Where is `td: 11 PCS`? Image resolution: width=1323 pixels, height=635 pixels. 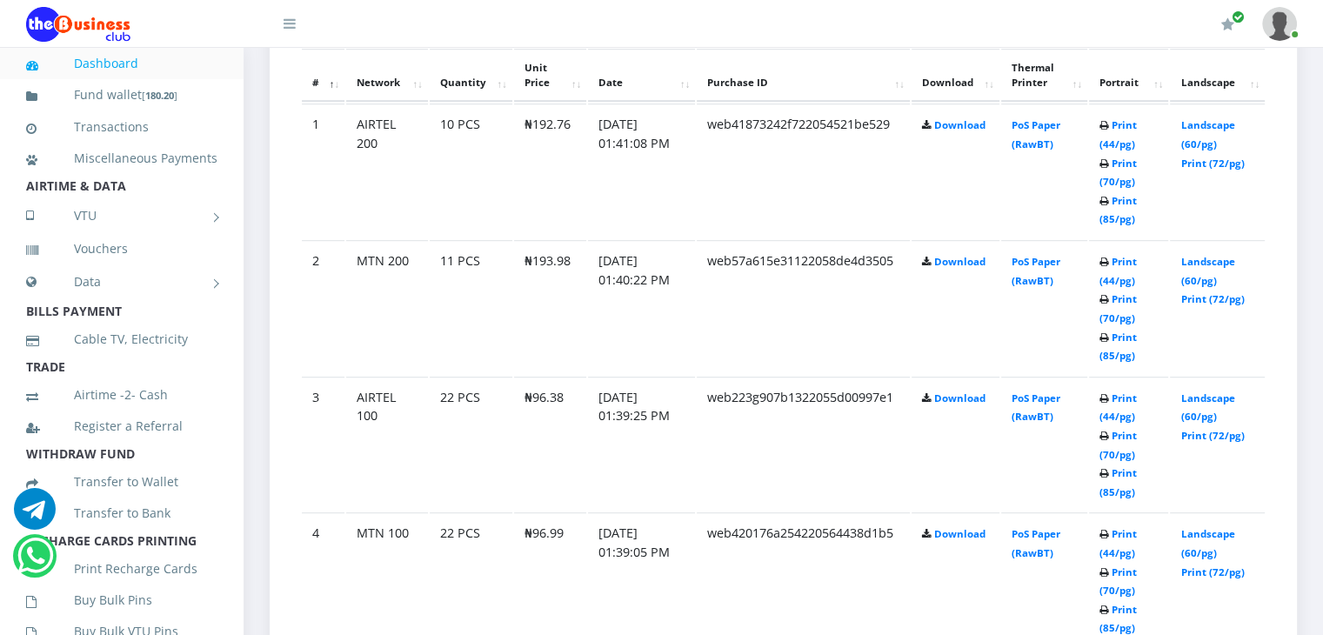 td: 11 PCS is located at coordinates (471, 307).